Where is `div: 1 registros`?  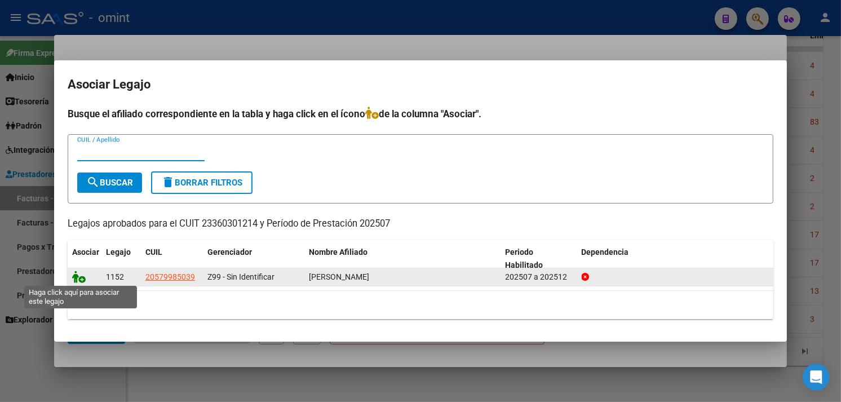 div: 1 registros is located at coordinates (421, 305).